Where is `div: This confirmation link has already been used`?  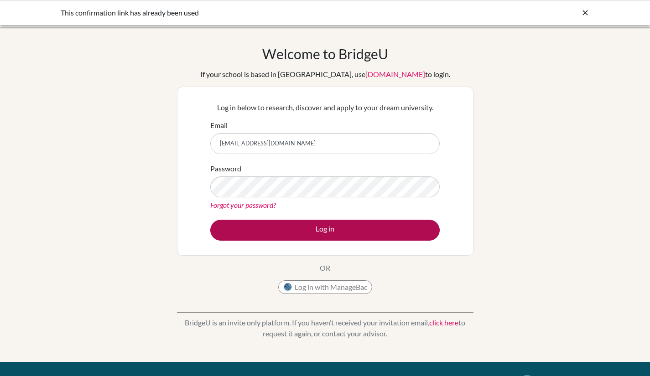
div: This confirmation link has already been used is located at coordinates (257, 13).